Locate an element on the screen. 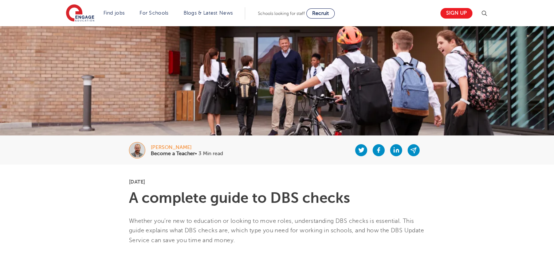 This screenshot has width=554, height=256. a: Recruit is located at coordinates (321, 13).